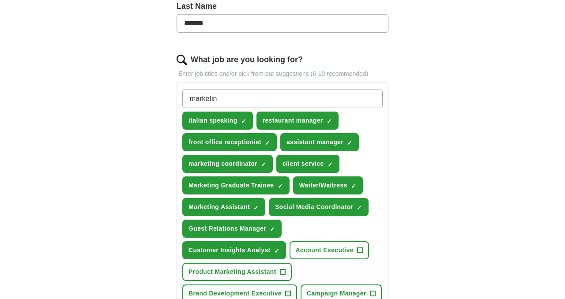  What do you see at coordinates (236, 185) in the screenshot?
I see `button: Marketing Graduate Trainee✓` at bounding box center [236, 185].